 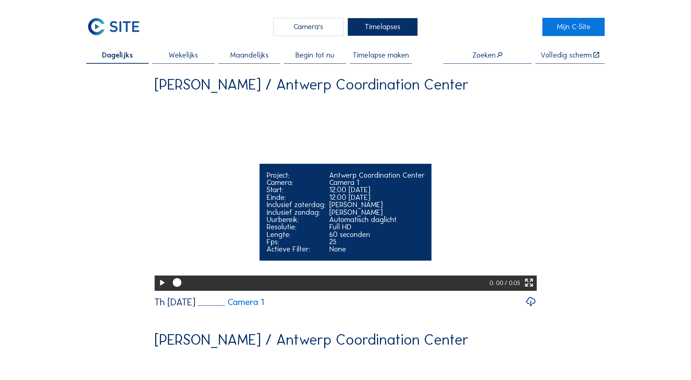 I want to click on div: Fps:, so click(x=296, y=242).